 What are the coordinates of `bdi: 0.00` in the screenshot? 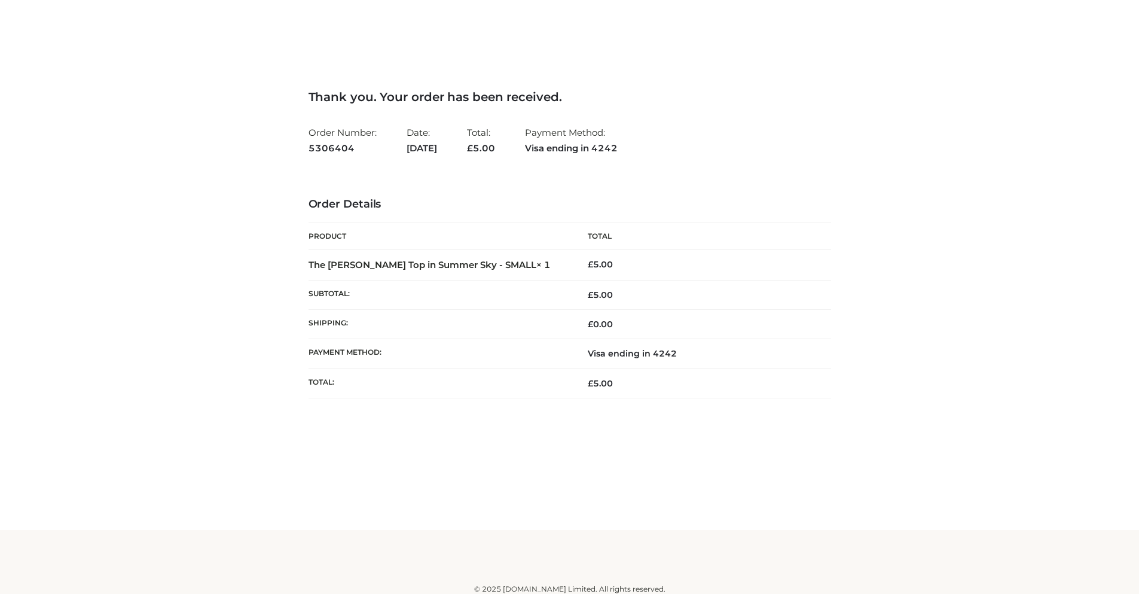 It's located at (600, 324).